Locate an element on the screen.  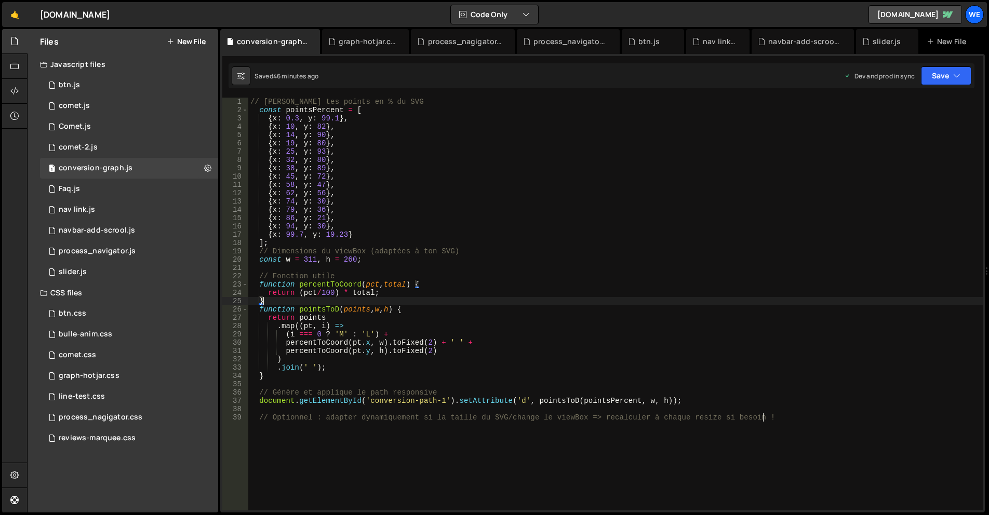
div: 20 is located at coordinates (235, 260).